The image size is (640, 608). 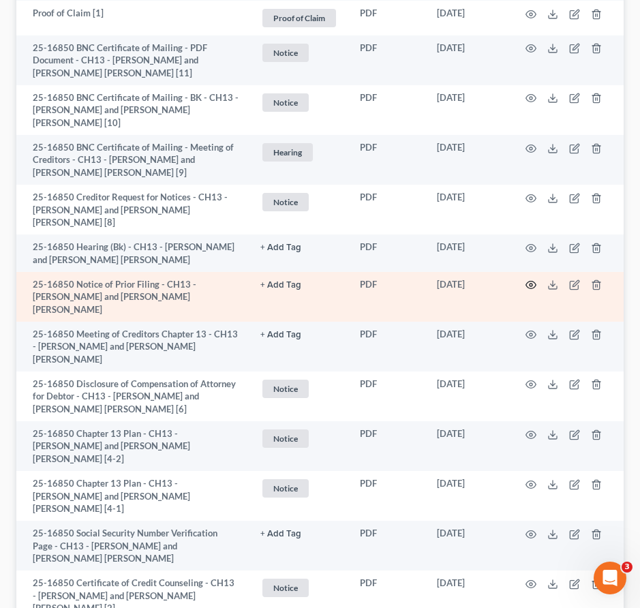 What do you see at coordinates (299, 18) in the screenshot?
I see `span: Proof of Claim` at bounding box center [299, 18].